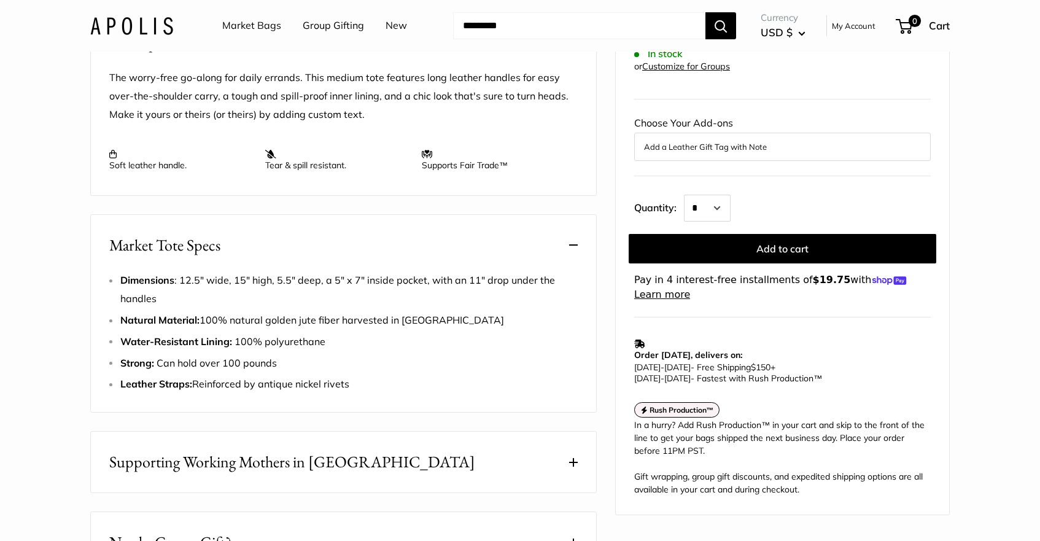 Image resolution: width=1040 pixels, height=541 pixels. I want to click on img: Apolis, so click(131, 25).